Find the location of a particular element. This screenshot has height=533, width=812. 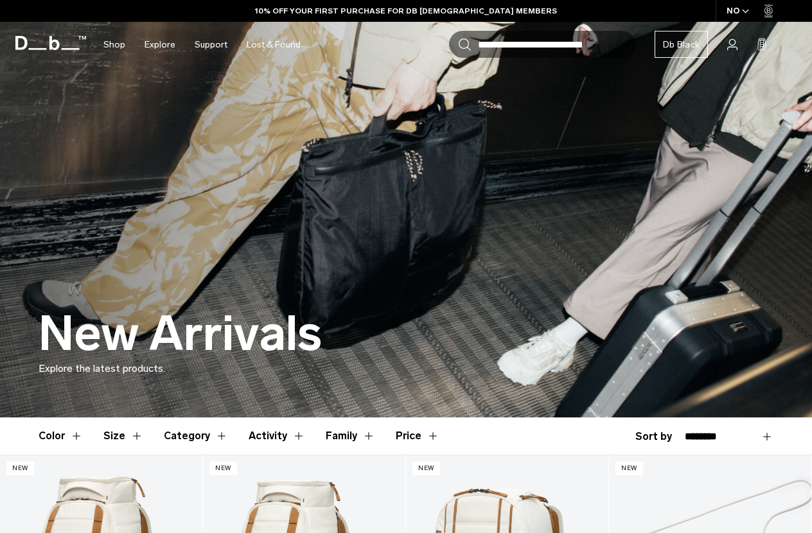

a: Shop is located at coordinates (114, 44).